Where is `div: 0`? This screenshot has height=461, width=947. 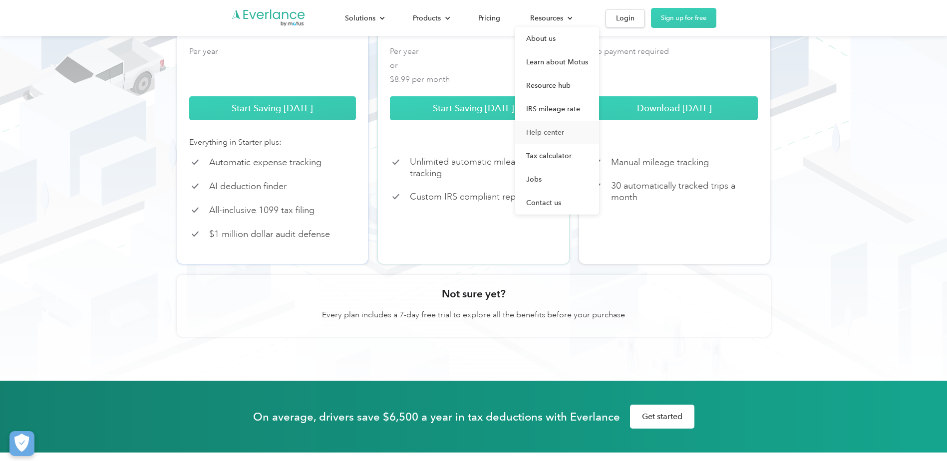
div: 0 is located at coordinates (607, 25).